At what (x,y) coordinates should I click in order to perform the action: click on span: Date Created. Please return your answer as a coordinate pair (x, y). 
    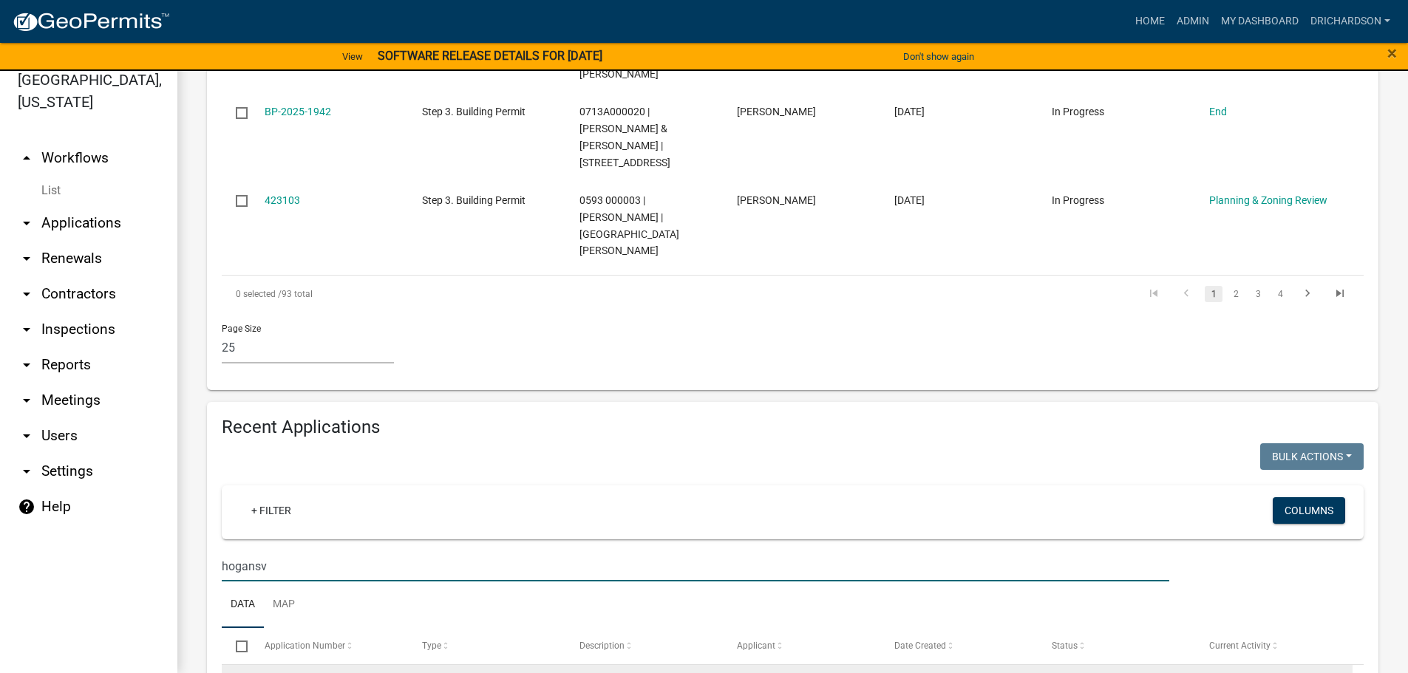
    Looking at the image, I should click on (920, 646).